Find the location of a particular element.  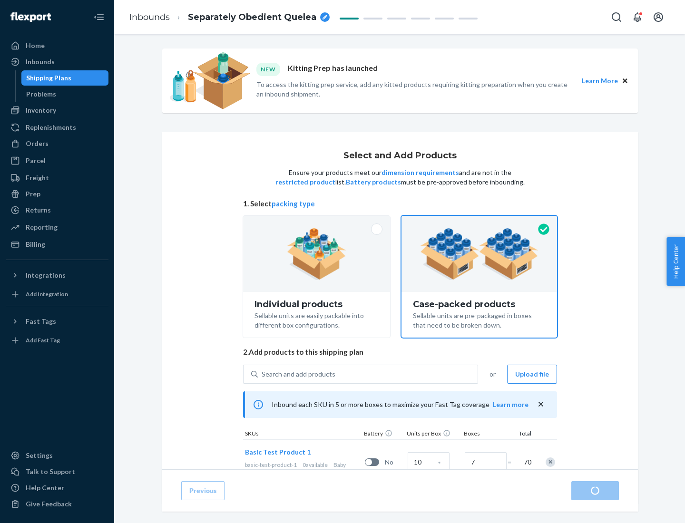

input: Number of boxes is located at coordinates (486, 462).